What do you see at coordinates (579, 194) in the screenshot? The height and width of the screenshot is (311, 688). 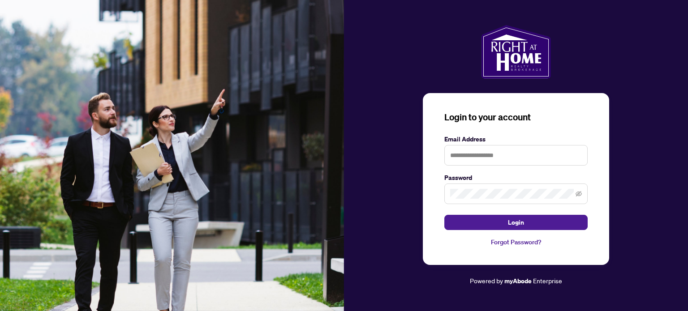 I see `span: eye-invisible` at bounding box center [579, 194].